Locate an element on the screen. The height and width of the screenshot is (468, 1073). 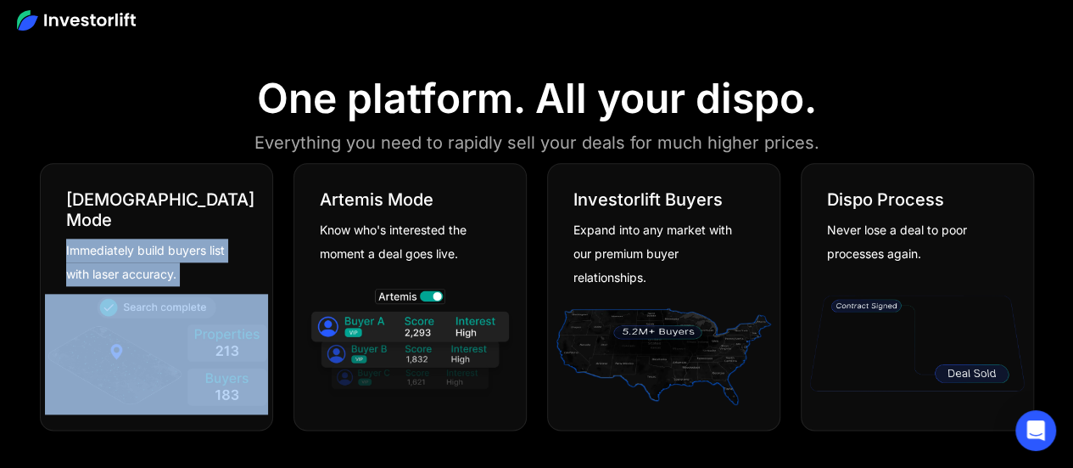
div: Dispo Process is located at coordinates (886, 199).